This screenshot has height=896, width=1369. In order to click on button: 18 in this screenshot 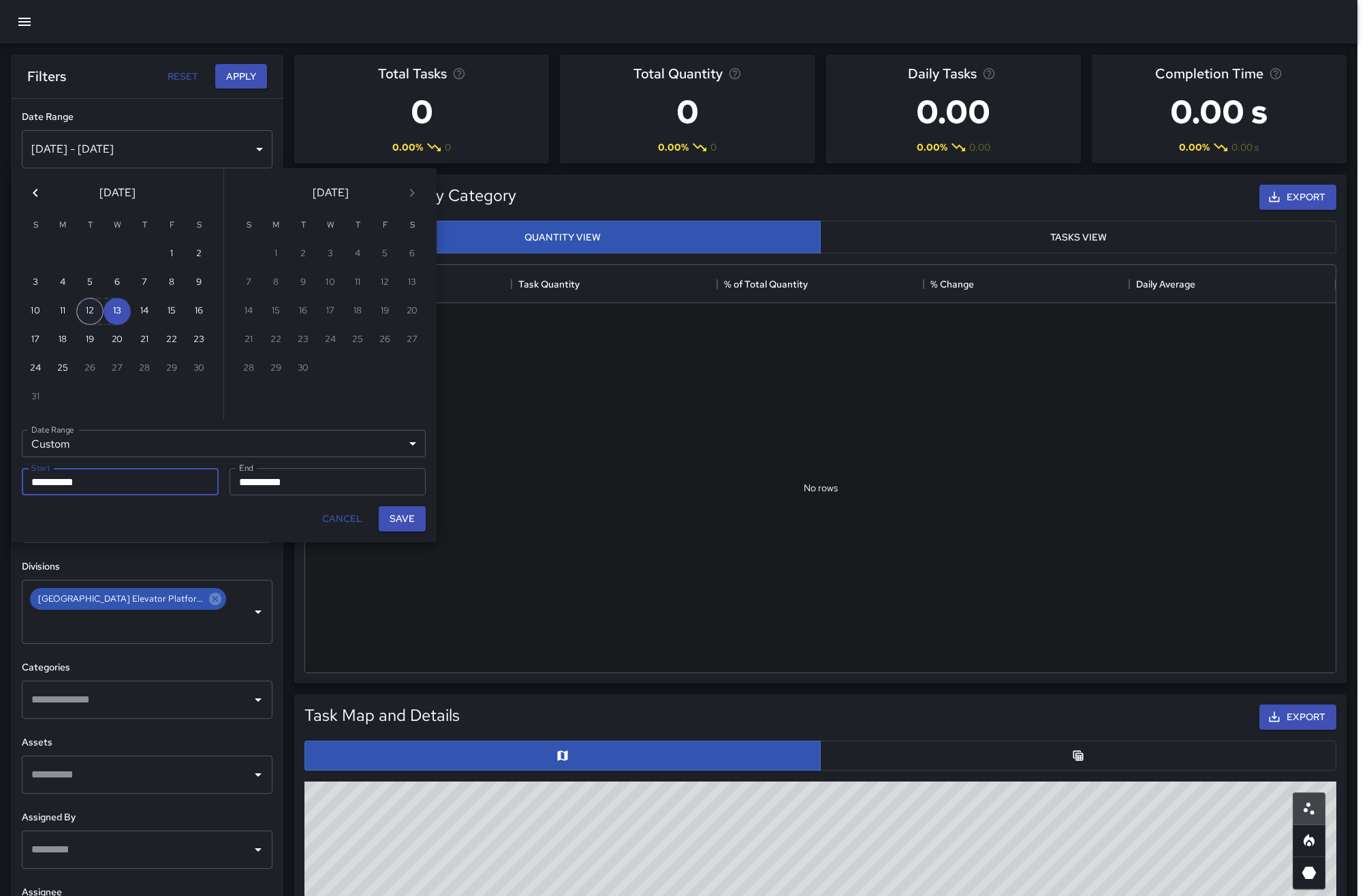, I will do `click(63, 340)`.